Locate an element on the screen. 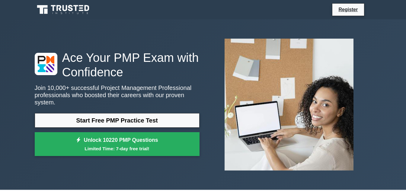  p: Join 10,000+ successful Project Management Professional professionals who boosted their careers w... is located at coordinates (117, 95).